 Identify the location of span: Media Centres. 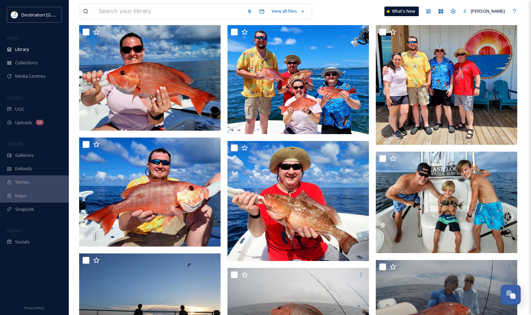
(30, 76).